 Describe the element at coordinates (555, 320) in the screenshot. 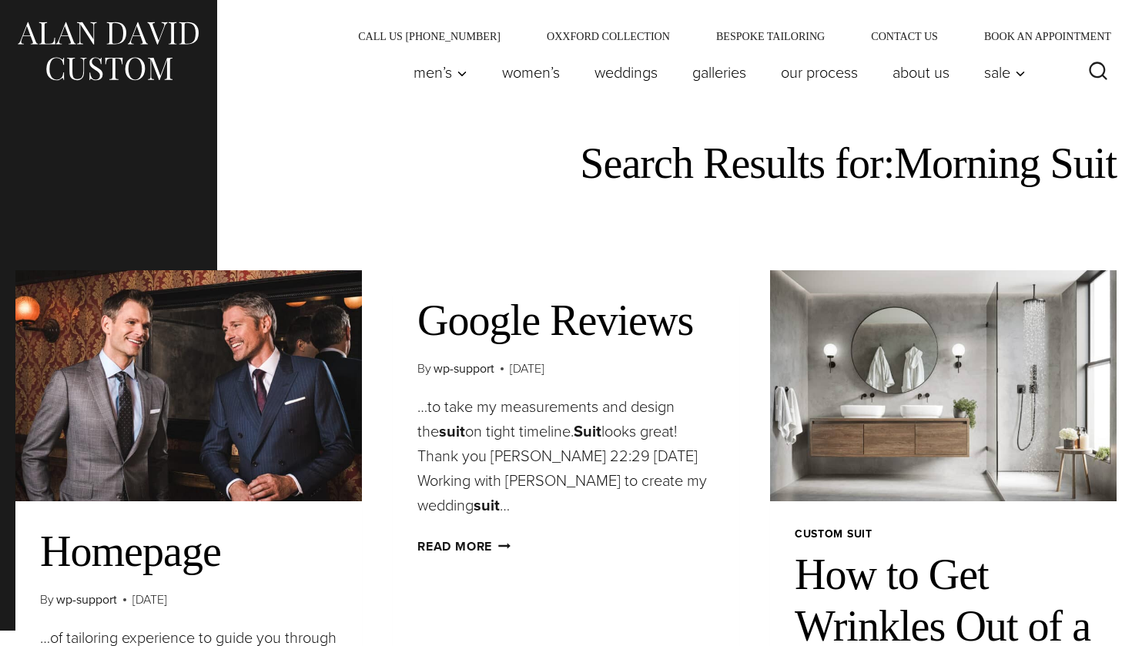

I see `a: Google Reviews` at that location.